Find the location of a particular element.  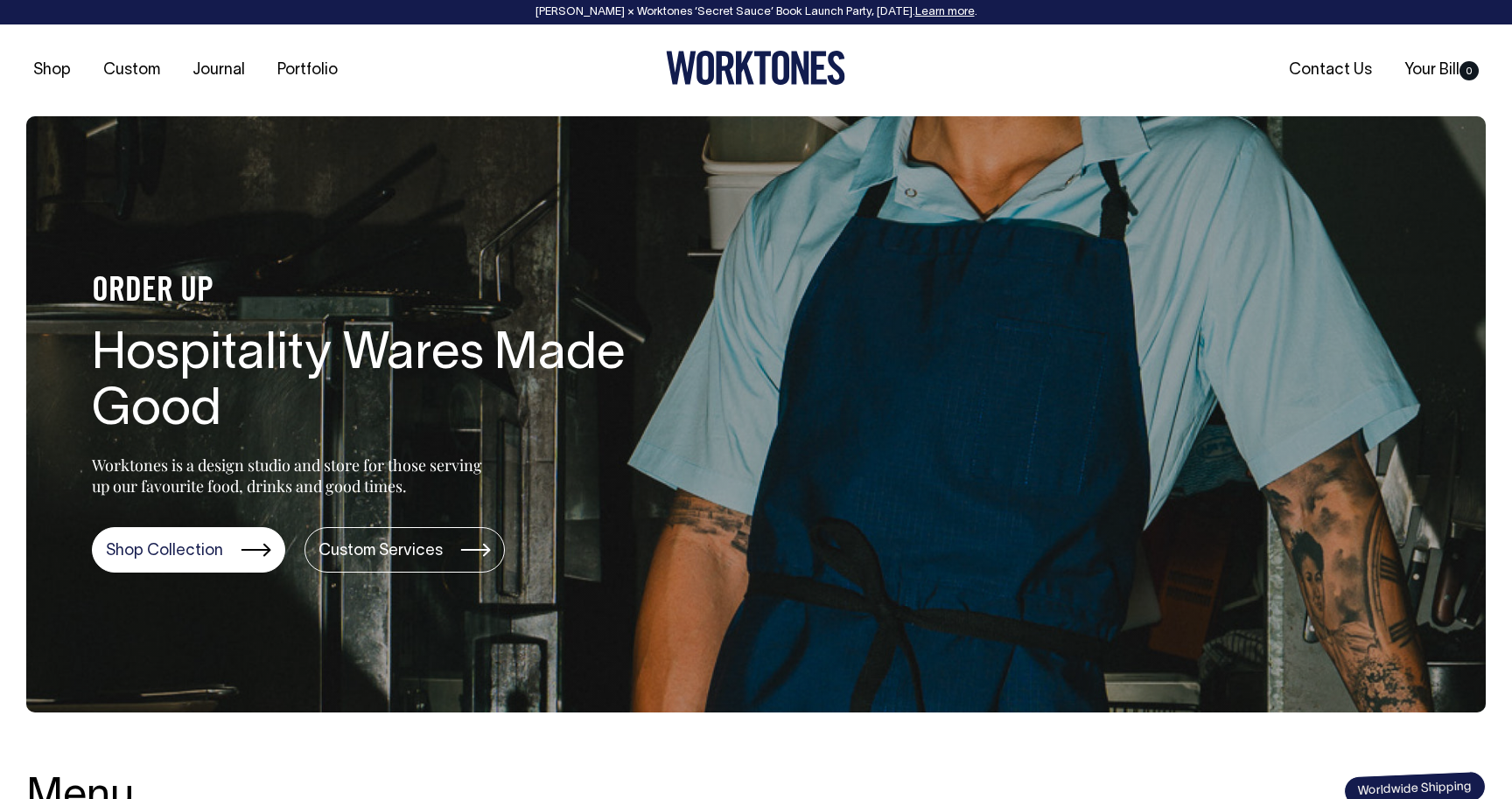

h4: ORDER UP is located at coordinates (372, 292).